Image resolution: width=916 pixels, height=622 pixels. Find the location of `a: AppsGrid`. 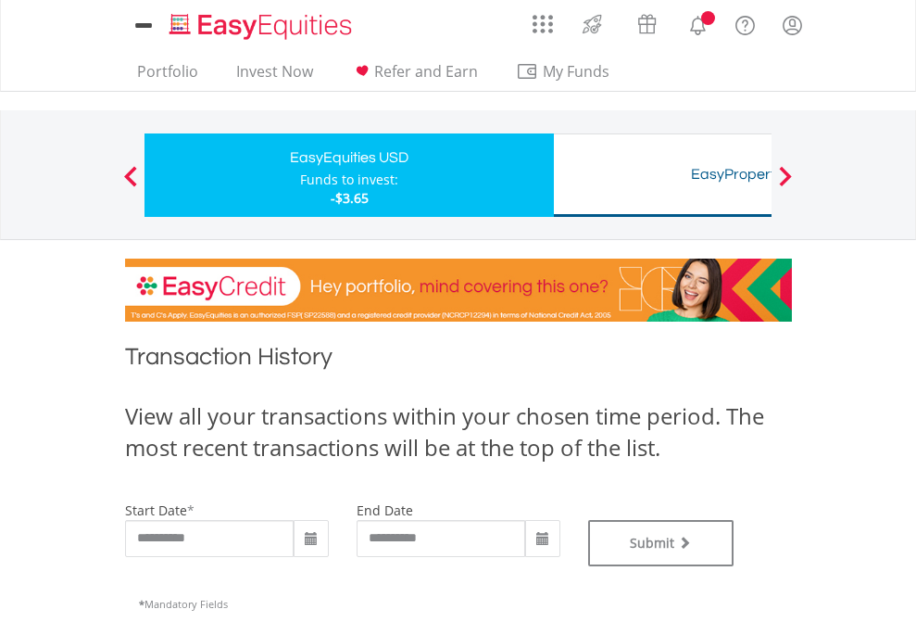

a: AppsGrid is located at coordinates (543, 19).